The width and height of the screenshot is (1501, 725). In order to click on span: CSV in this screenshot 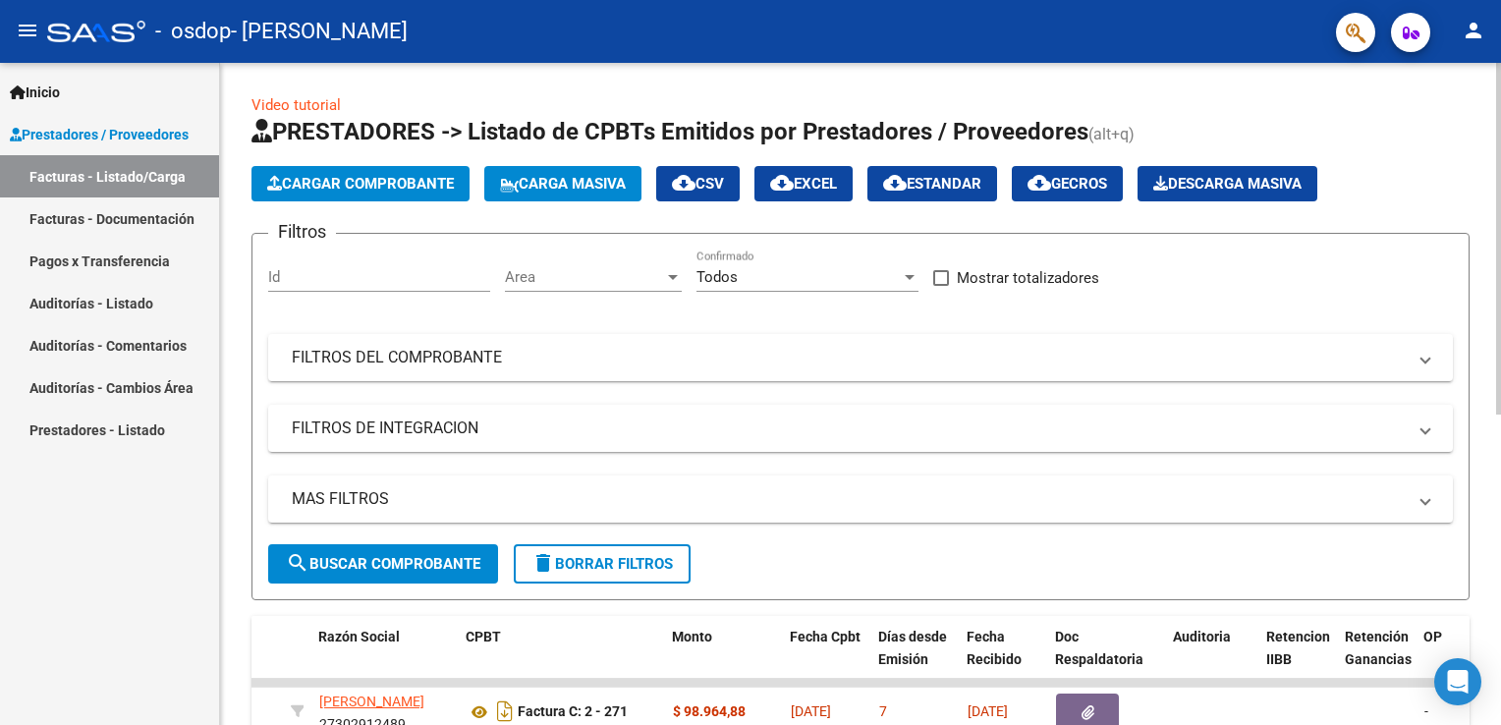, I will do `click(698, 184)`.